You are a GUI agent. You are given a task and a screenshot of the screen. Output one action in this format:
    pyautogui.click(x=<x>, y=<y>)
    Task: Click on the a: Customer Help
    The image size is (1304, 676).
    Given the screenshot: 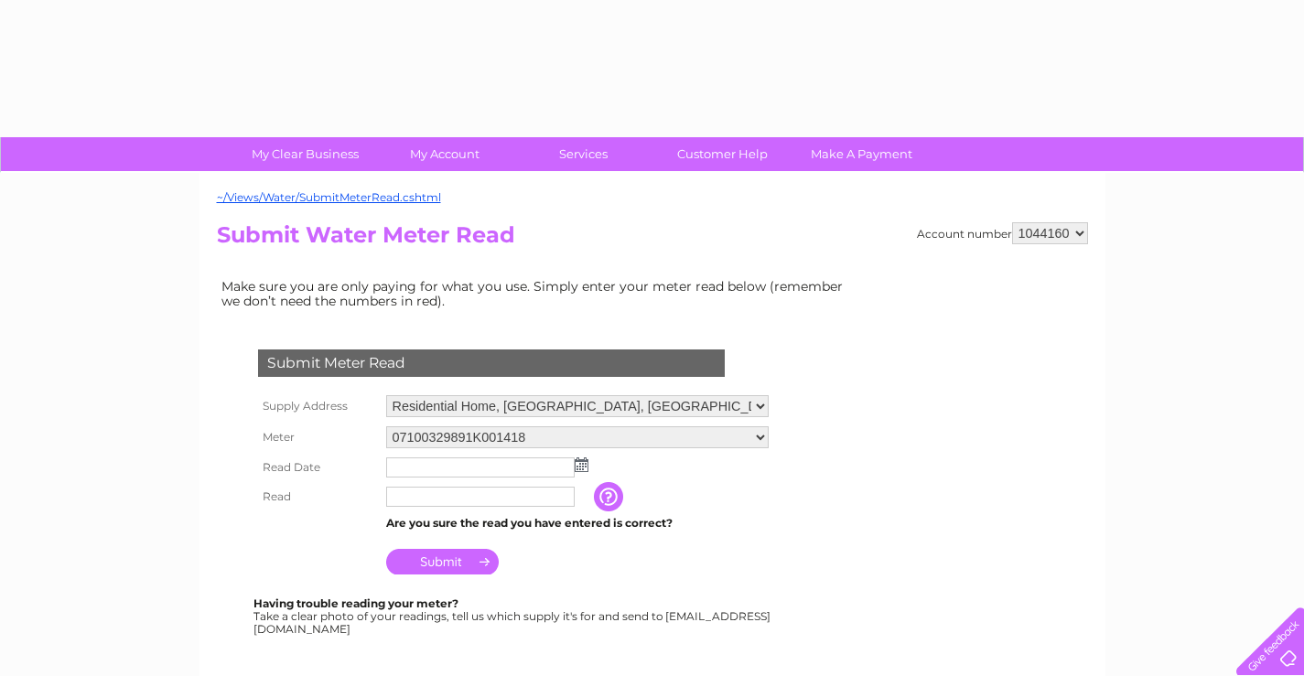 What is the action you would take?
    pyautogui.click(x=722, y=154)
    